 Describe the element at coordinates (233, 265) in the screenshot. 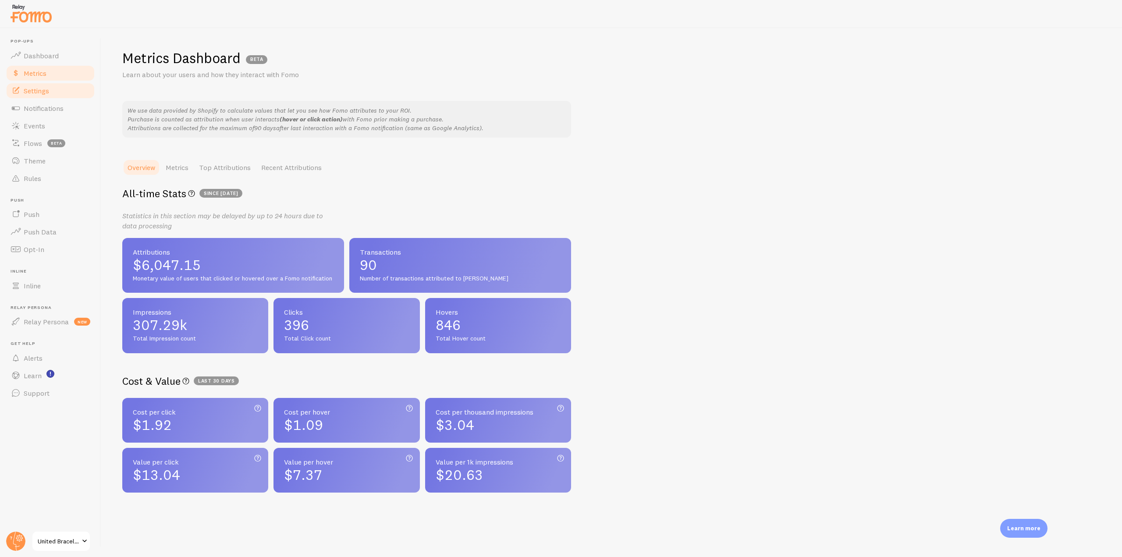

I see `span: $6,047.15` at that location.